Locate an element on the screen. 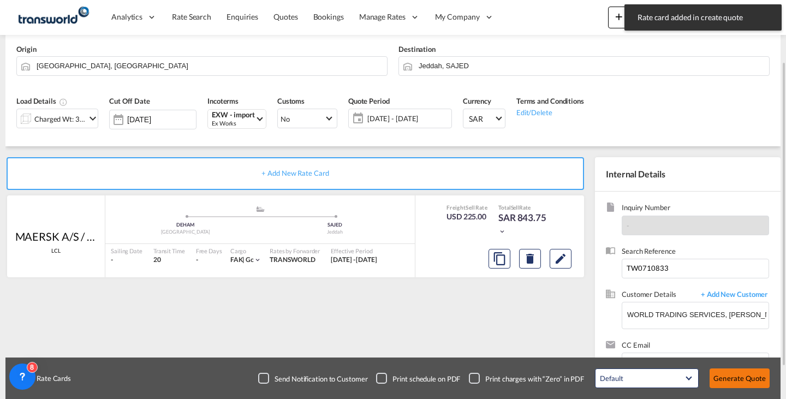 This screenshot has width=786, height=399. span: Customs is located at coordinates (291, 101).